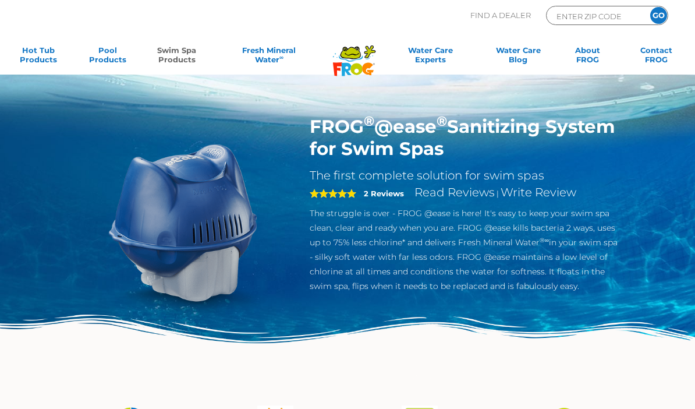 Image resolution: width=695 pixels, height=409 pixels. I want to click on a: ContactFROG, so click(657, 57).